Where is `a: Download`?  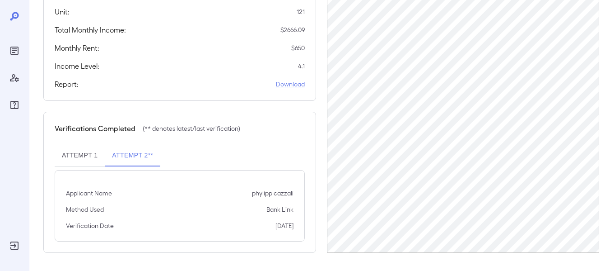
a: Download is located at coordinates (290, 84).